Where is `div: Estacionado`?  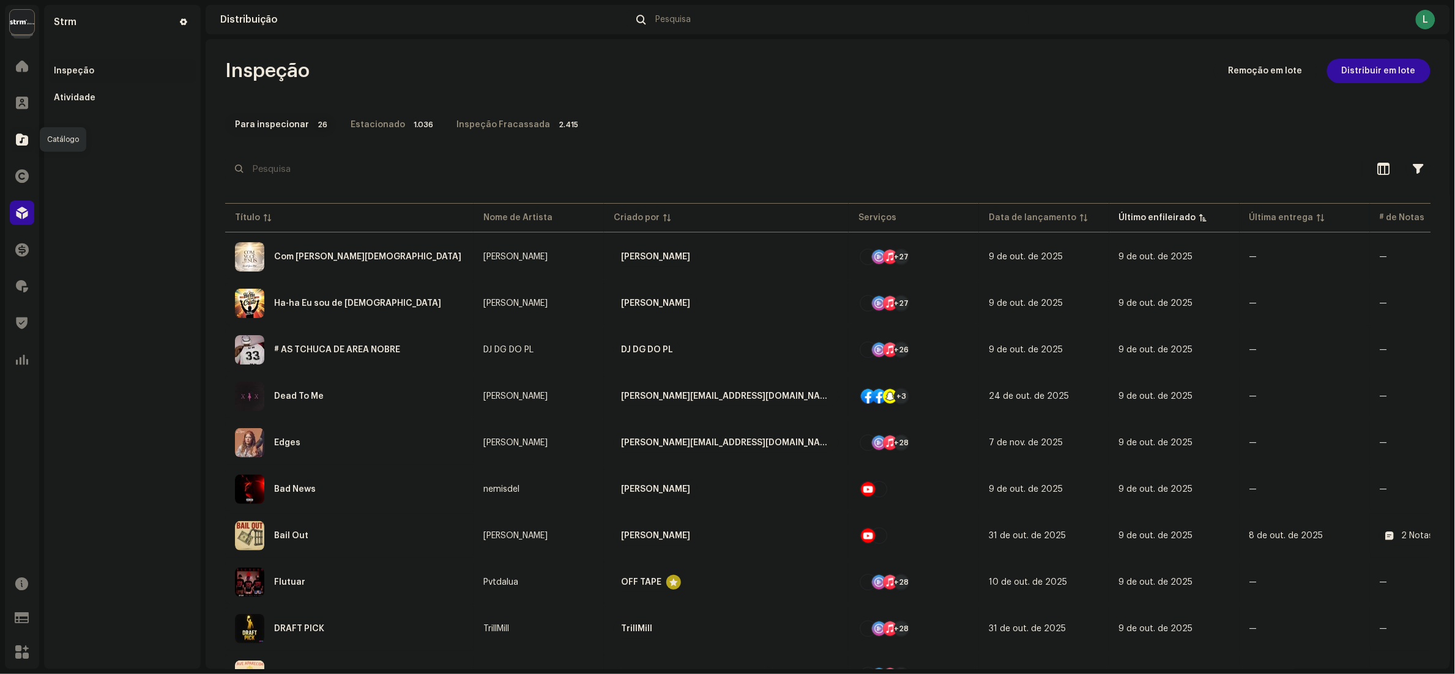
div: Estacionado is located at coordinates (377, 125).